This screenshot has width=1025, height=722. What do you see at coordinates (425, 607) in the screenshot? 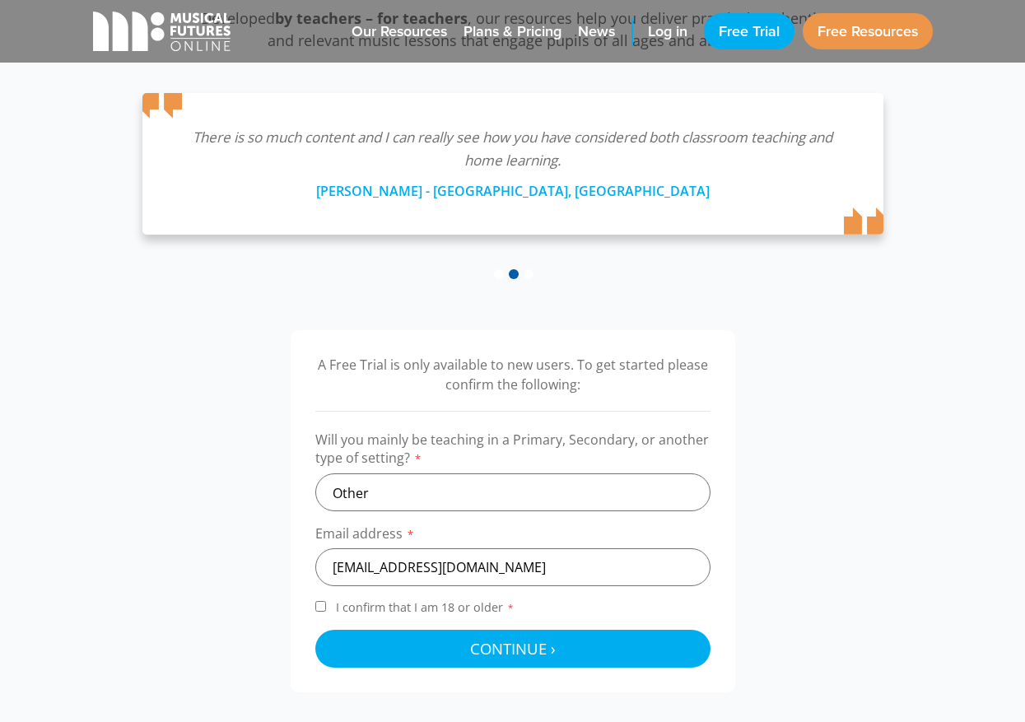
I see `span: I confirm that I am 18 or older` at bounding box center [425, 607].